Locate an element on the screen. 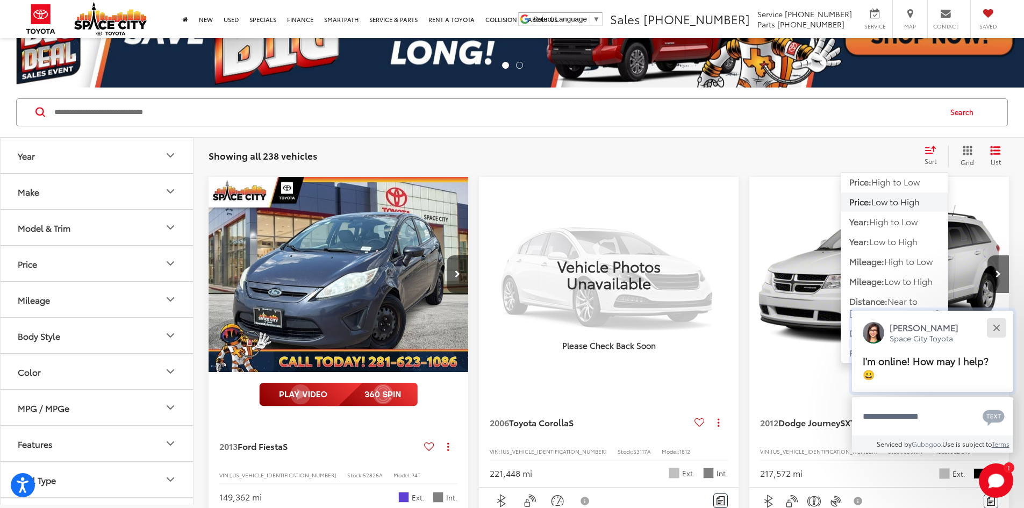 This screenshot has width=1024, height=508. button: List View is located at coordinates (995, 156).